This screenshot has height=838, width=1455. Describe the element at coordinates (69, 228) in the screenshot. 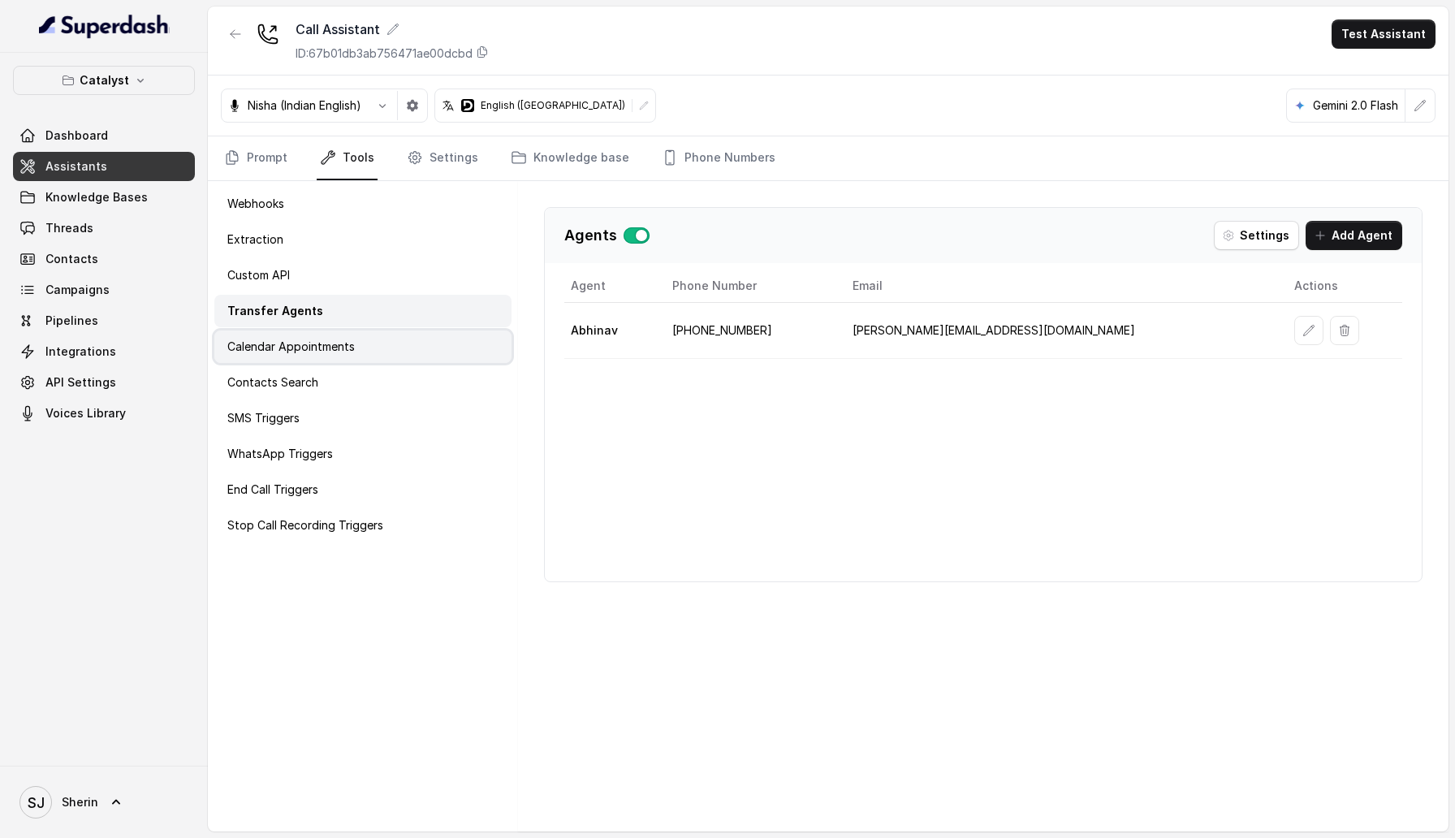

I see `span: Threads` at that location.